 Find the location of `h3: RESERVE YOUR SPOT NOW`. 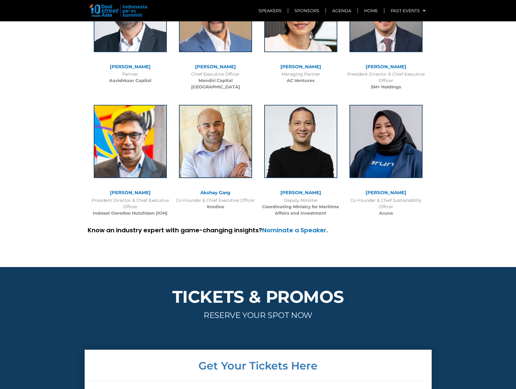

h3: RESERVE YOUR SPOT NOW is located at coordinates (258, 315).